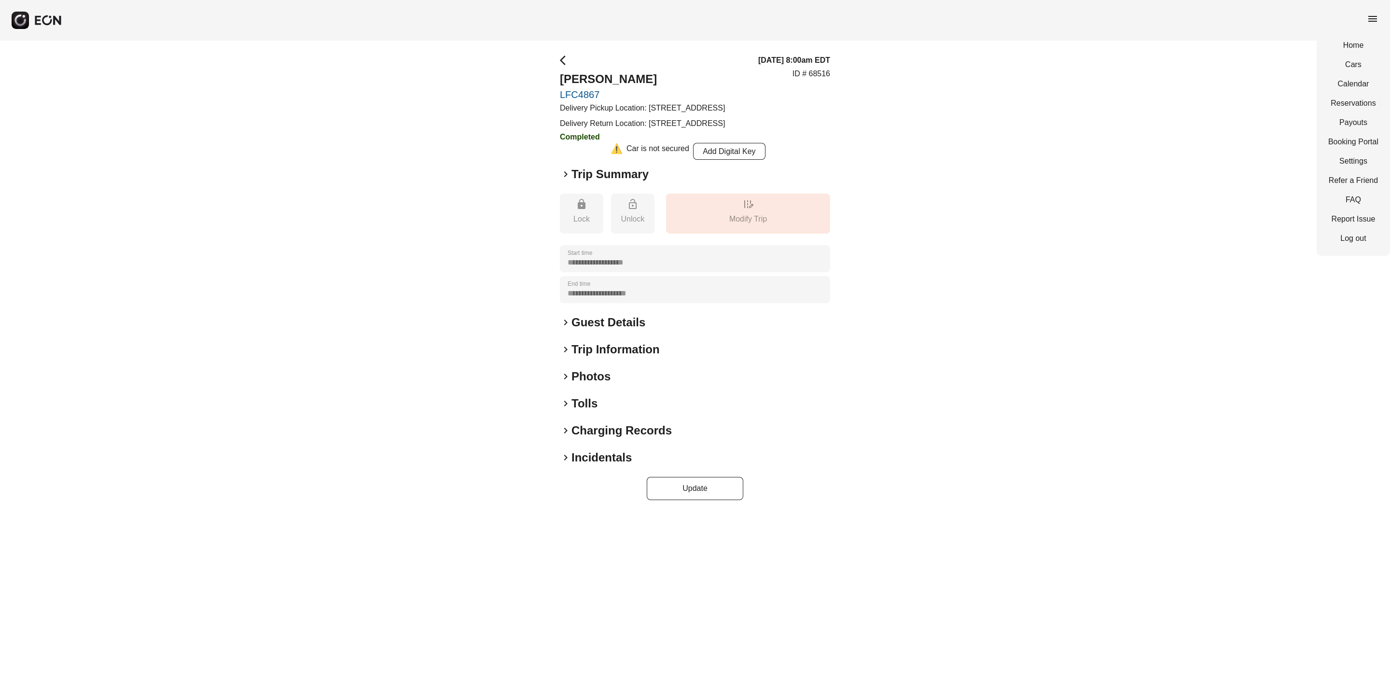  Describe the element at coordinates (610, 174) in the screenshot. I see `h2: Trip Summary` at that location.